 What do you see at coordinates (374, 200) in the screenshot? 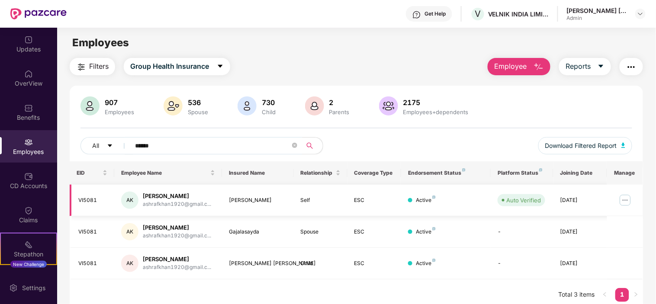
I see `div: ESC` at bounding box center [374, 200].